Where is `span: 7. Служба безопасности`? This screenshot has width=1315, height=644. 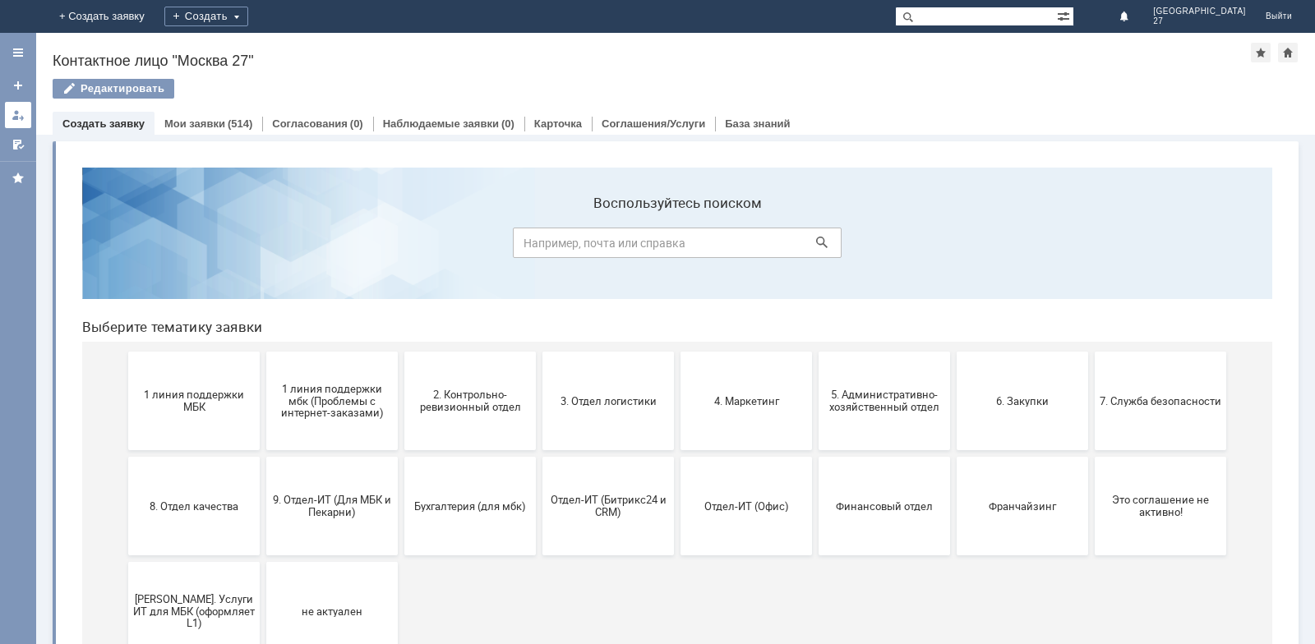 span: 7. Служба безопасности is located at coordinates (1091, 246).